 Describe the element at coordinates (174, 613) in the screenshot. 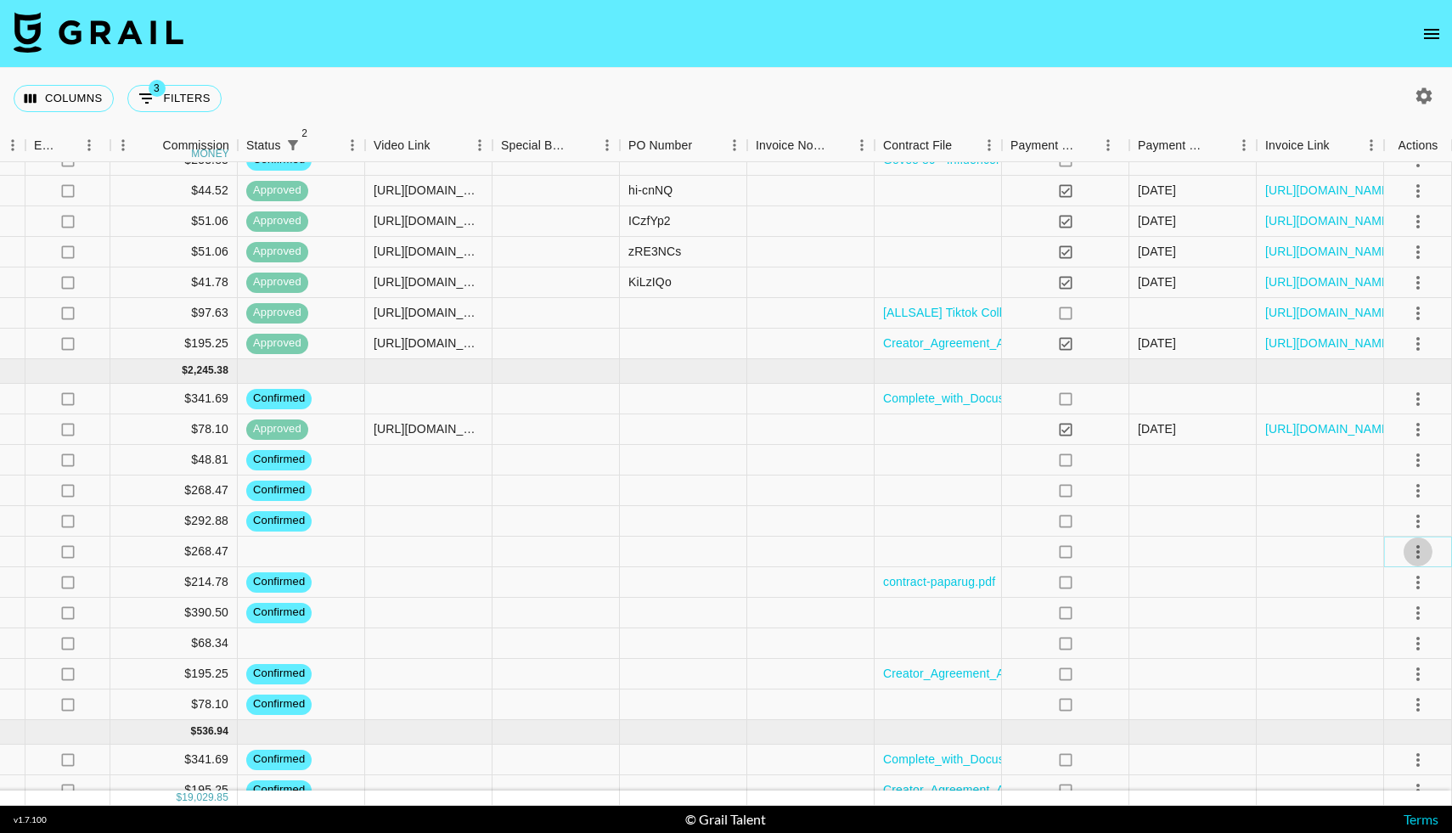

I see `div: $390.50` at that location.